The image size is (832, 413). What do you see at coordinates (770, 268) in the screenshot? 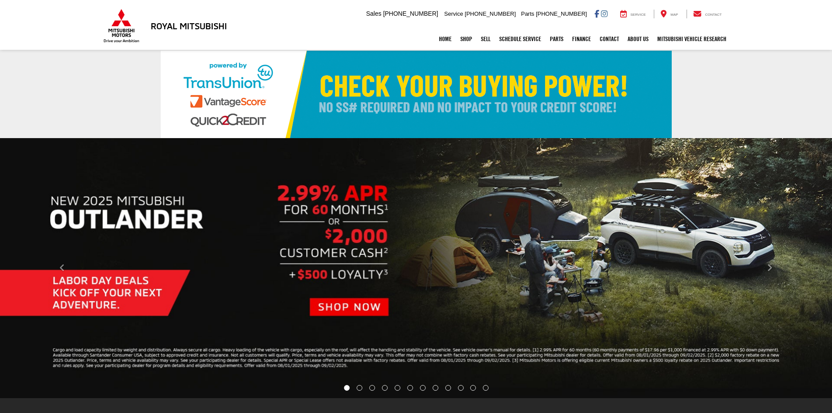
I see `button: Click to view next picture.` at bounding box center [770, 268].